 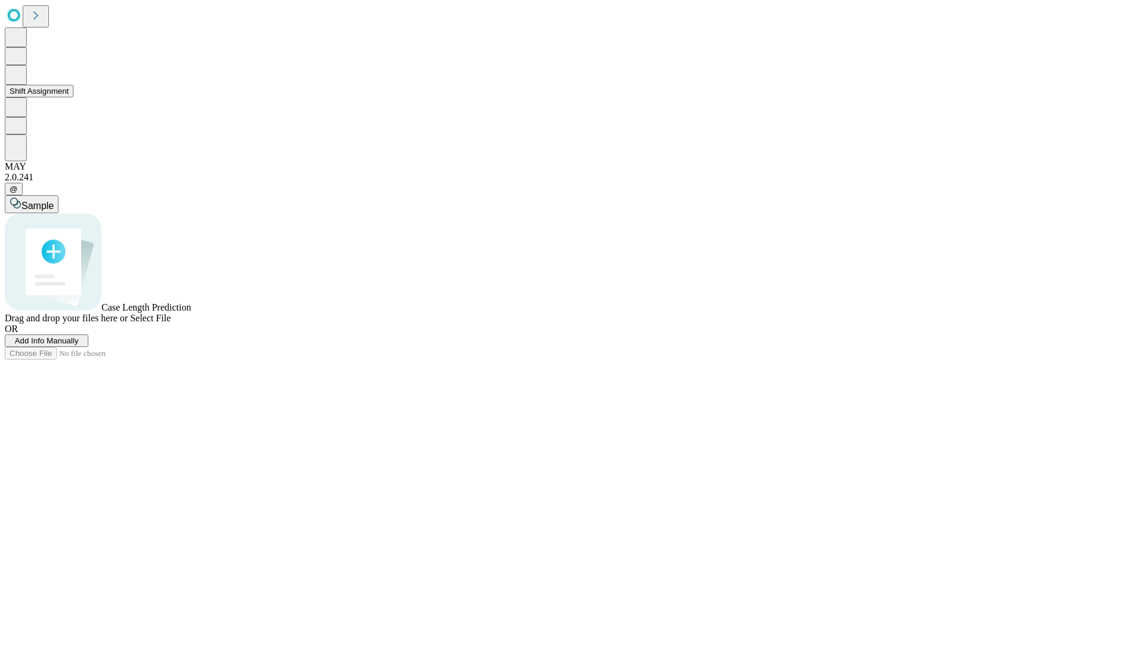 I want to click on button: Add Info Manually, so click(x=47, y=340).